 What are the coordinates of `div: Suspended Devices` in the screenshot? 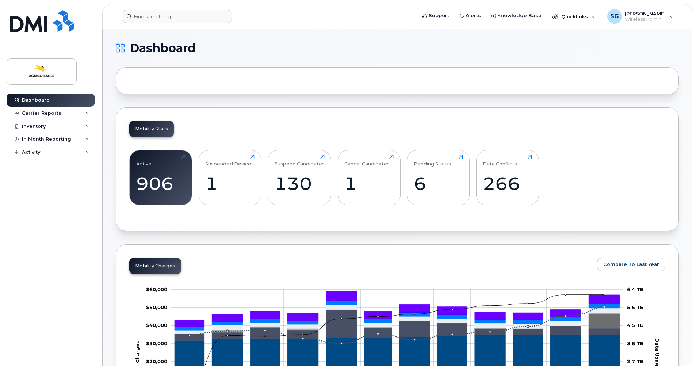 It's located at (229, 160).